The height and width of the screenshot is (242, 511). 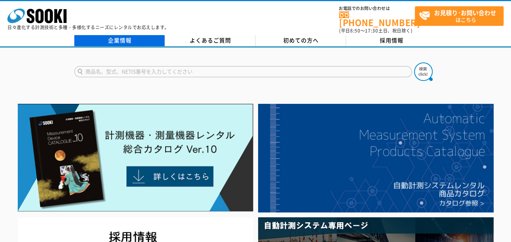 What do you see at coordinates (300, 41) in the screenshot?
I see `a: 初めての方へ` at bounding box center [300, 41].